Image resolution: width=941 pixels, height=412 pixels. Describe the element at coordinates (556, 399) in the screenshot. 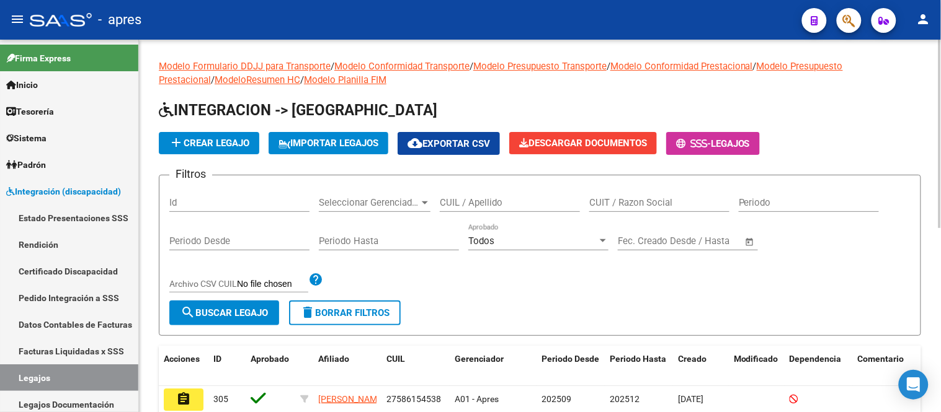

I see `span: 202509` at that location.